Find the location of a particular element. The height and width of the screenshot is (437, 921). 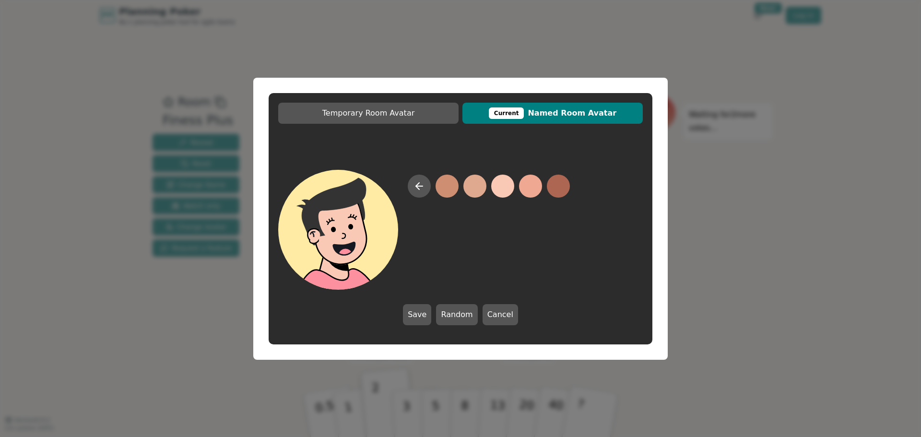

div: This avatar will be displayed in dedicated rooms is located at coordinates (506, 113).